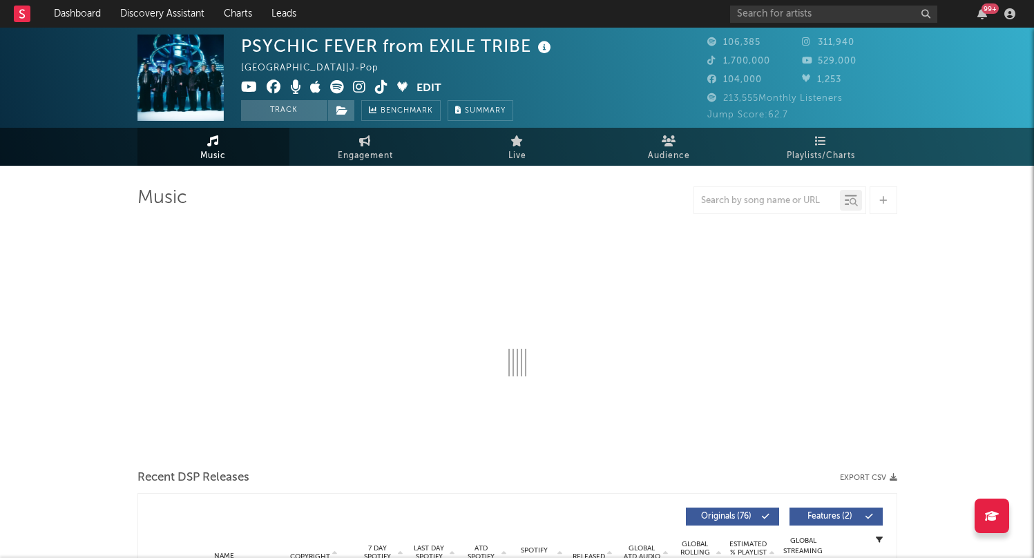  What do you see at coordinates (830, 517) in the screenshot?
I see `span: Features ( 2 )` at bounding box center [830, 517].